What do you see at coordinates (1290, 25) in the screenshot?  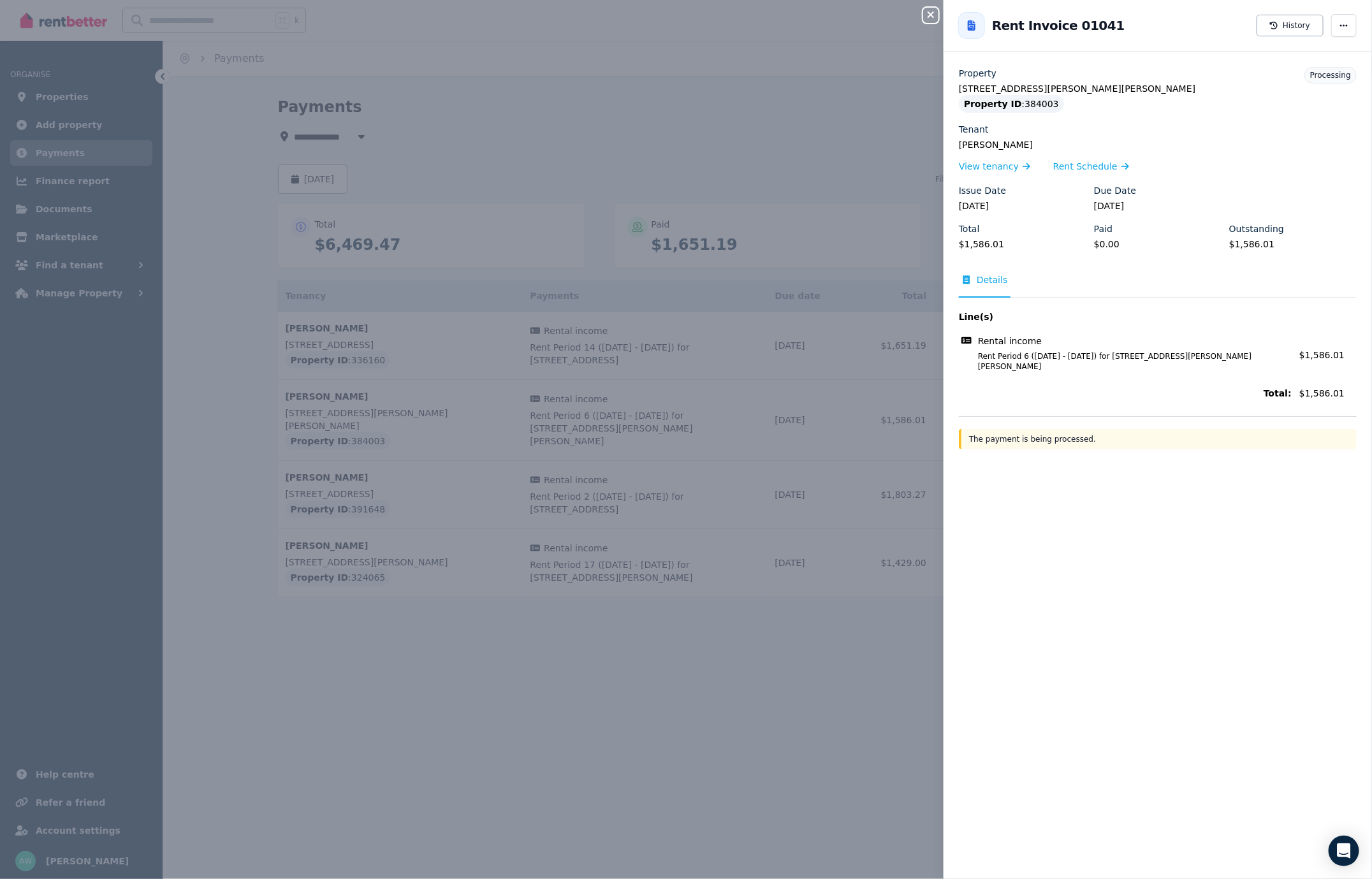 I see `button: History` at bounding box center [1290, 25].